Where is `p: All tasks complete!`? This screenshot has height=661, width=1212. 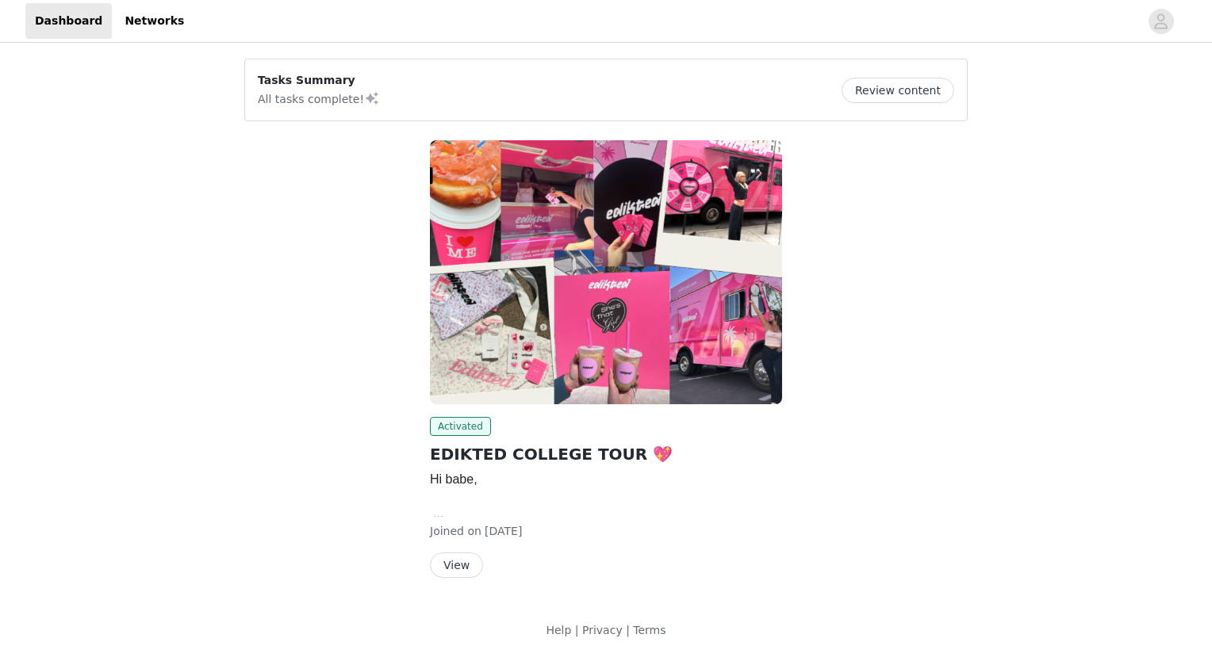
p: All tasks complete! is located at coordinates (319, 98).